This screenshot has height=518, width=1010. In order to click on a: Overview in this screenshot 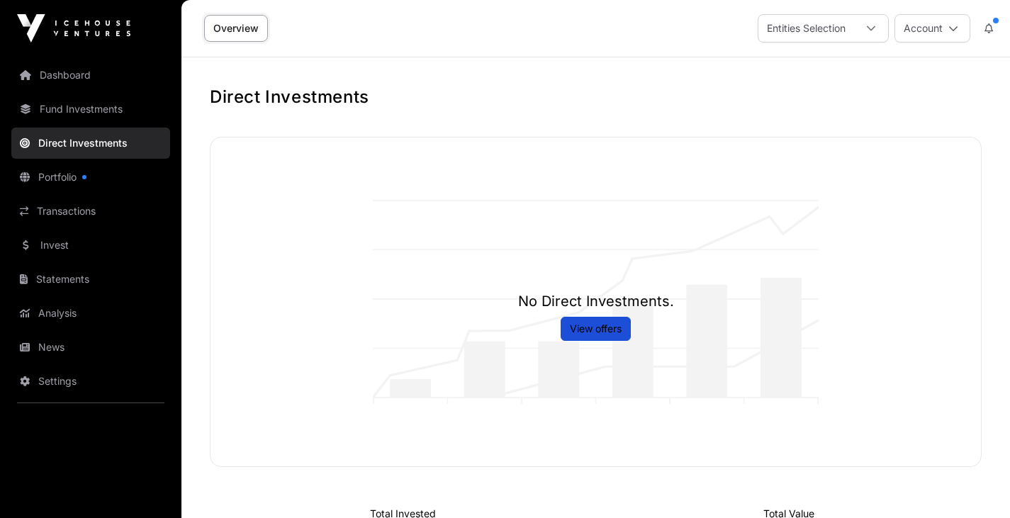, I will do `click(236, 28)`.